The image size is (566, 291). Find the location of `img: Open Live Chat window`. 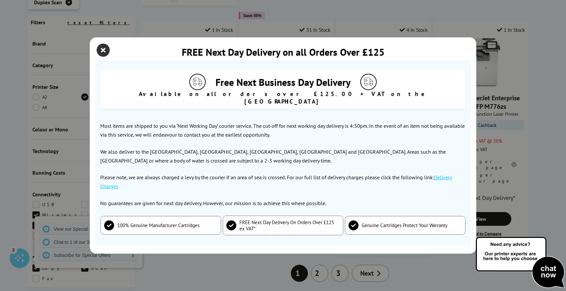

img: Open Live Chat window is located at coordinates (520, 263).